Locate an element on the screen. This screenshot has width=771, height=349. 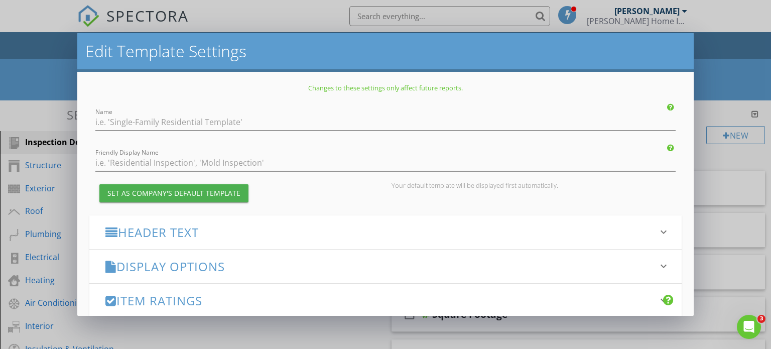
h2: Edit Template Settings is located at coordinates (386, 51).